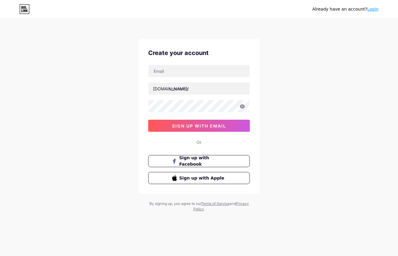 The height and width of the screenshot is (256, 398). What do you see at coordinates (199, 126) in the screenshot?
I see `button: sign up with email` at bounding box center [199, 126].